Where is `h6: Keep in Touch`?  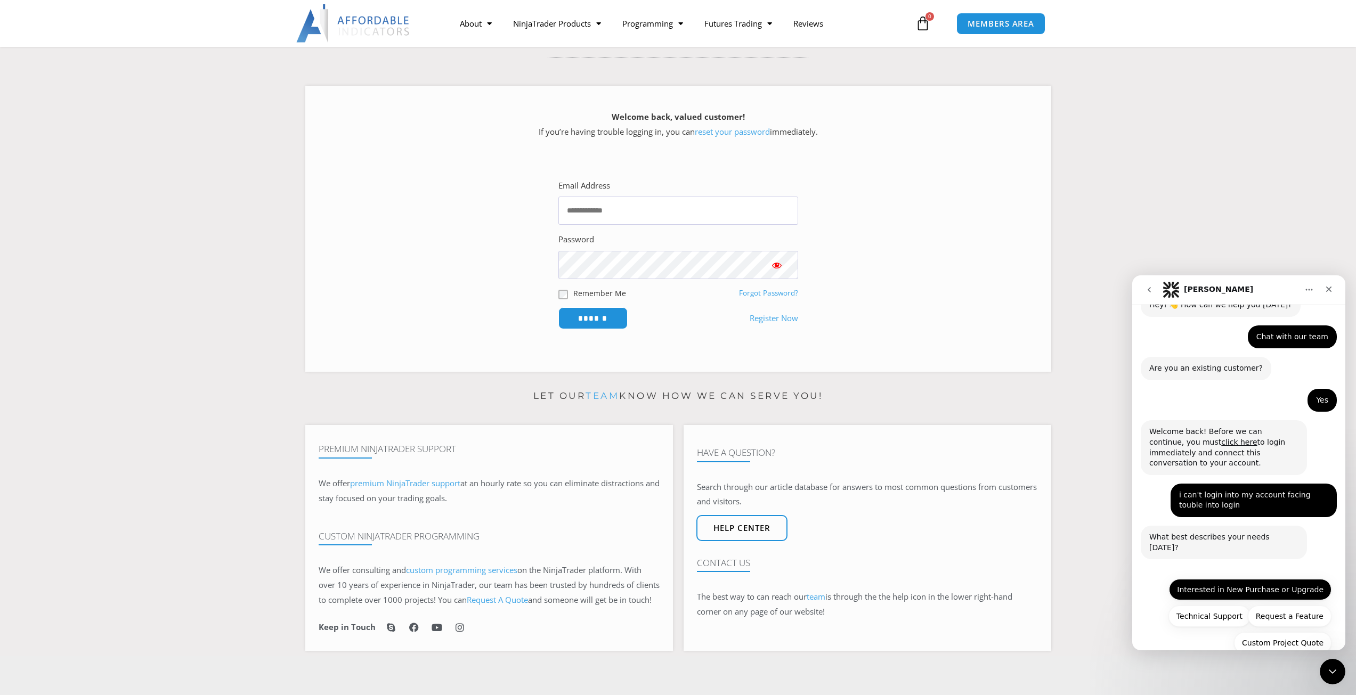
h6: Keep in Touch is located at coordinates (347, 627).